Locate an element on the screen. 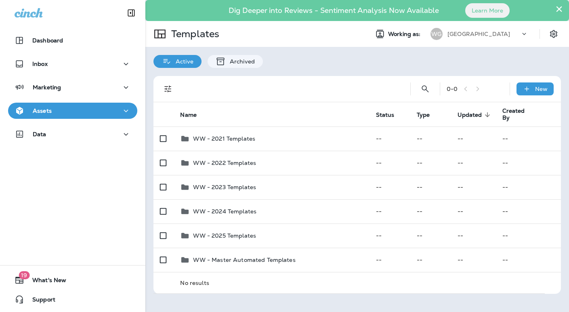 The width and height of the screenshot is (569, 312). span: What's New is located at coordinates (45, 281).